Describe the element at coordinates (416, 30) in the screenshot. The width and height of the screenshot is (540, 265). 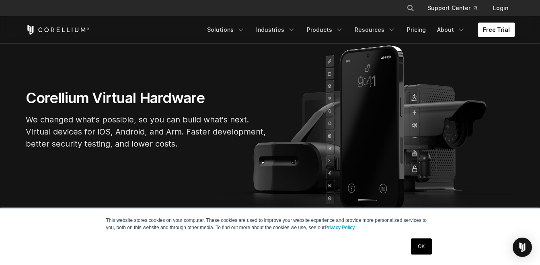
I see `a: Pricing` at that location.